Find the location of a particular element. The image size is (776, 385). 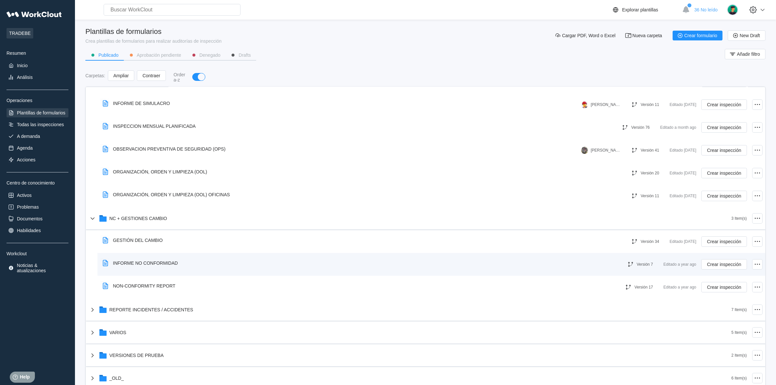

div: Agenda is located at coordinates (25, 148).